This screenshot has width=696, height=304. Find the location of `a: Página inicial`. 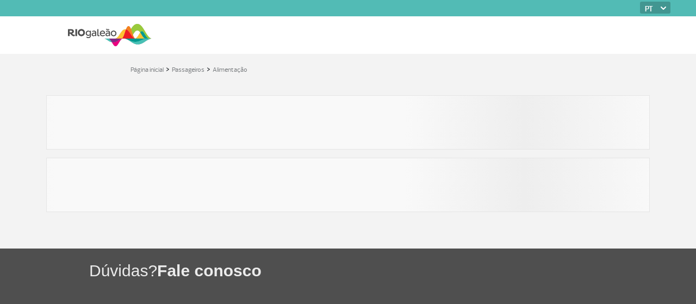

a: Página inicial is located at coordinates (147, 70).